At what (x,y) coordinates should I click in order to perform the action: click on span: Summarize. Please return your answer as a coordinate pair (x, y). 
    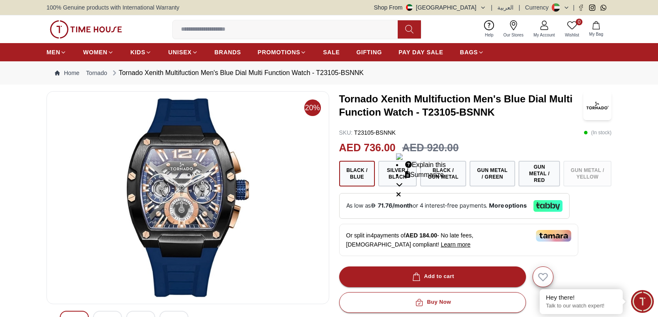
    Looking at the image, I should click on (427, 175).